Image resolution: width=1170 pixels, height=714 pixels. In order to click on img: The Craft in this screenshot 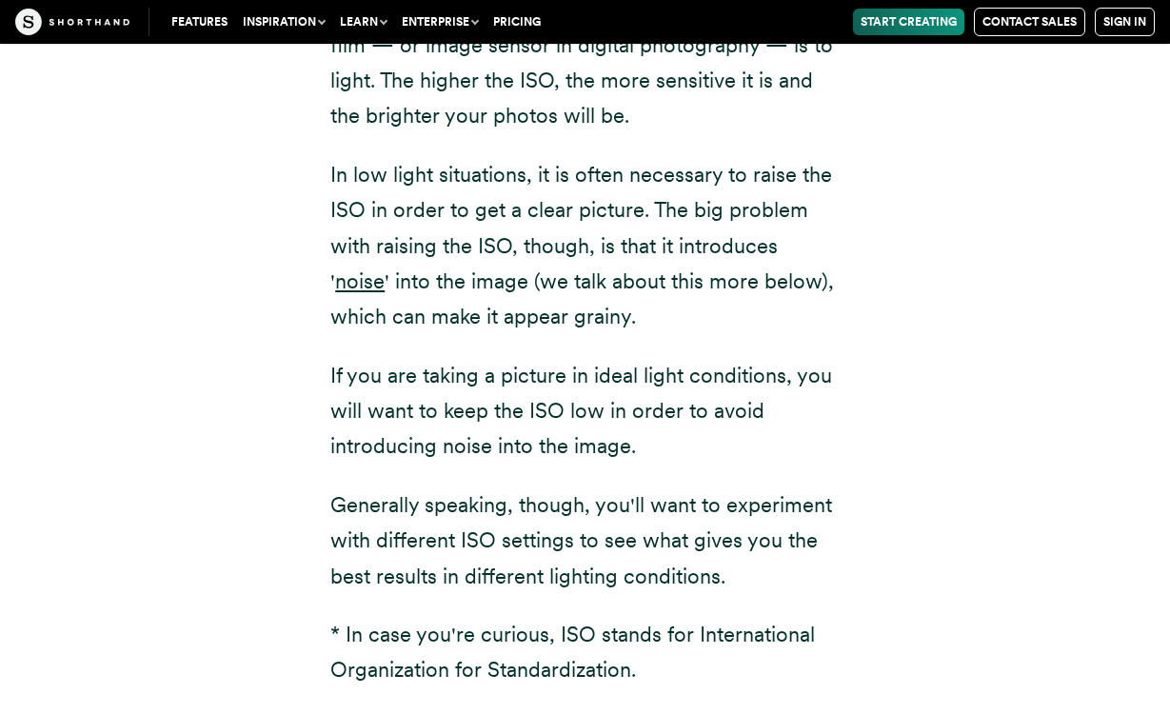, I will do `click(72, 22)`.